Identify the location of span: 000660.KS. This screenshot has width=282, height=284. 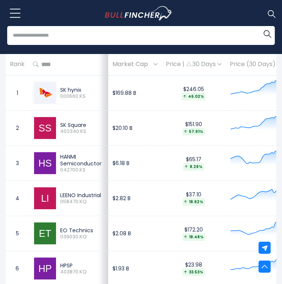
(82, 96).